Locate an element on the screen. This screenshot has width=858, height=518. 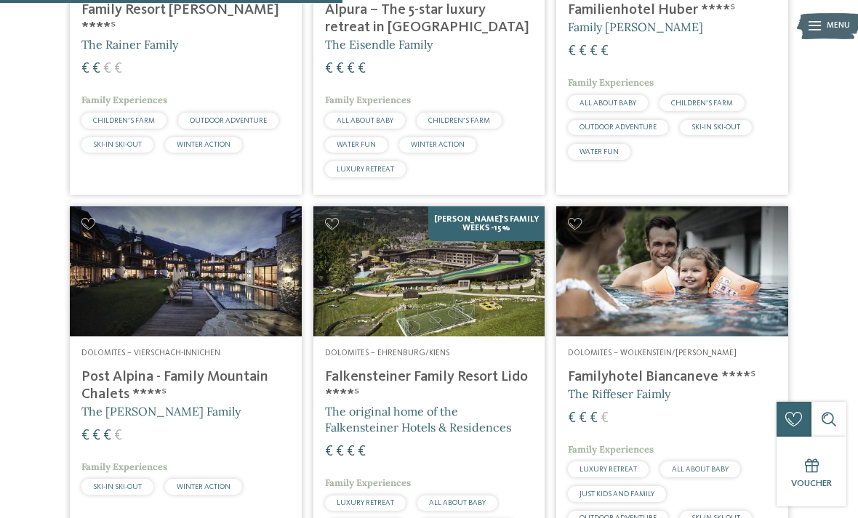
span: The Rainer Family is located at coordinates (129, 44).